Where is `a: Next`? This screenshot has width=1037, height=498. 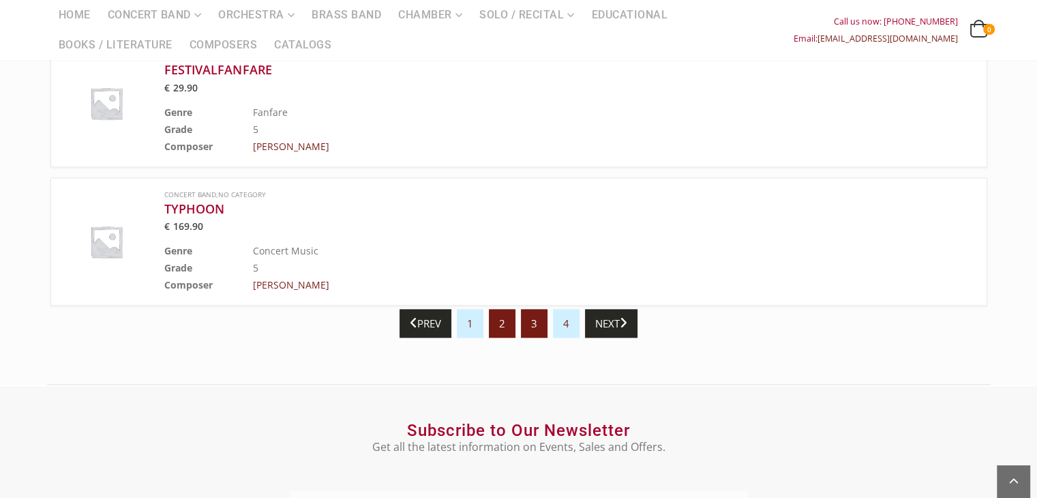 a: Next is located at coordinates (611, 323).